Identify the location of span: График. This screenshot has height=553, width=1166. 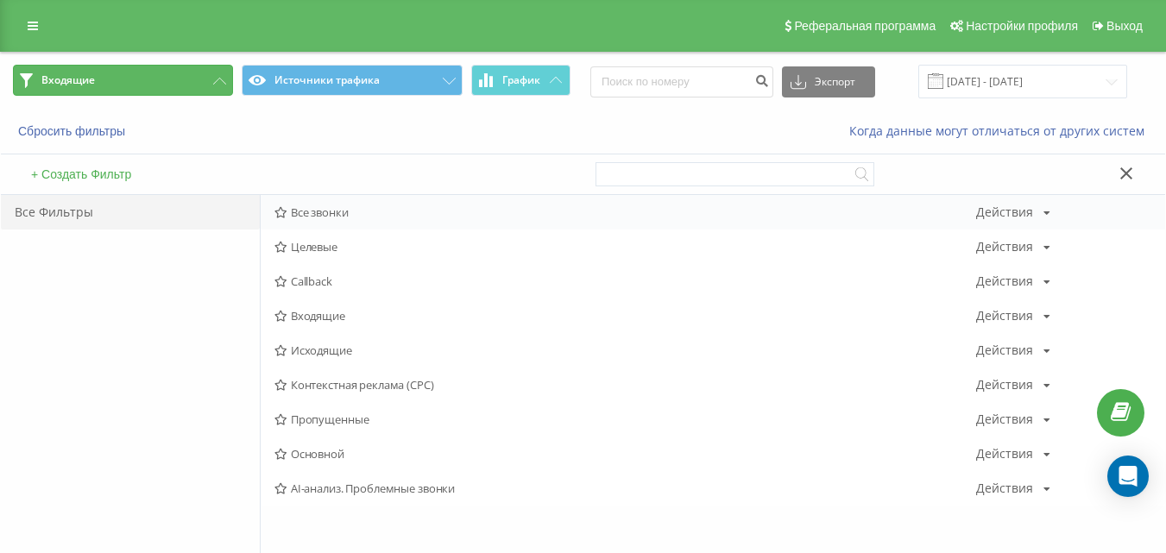
(521, 80).